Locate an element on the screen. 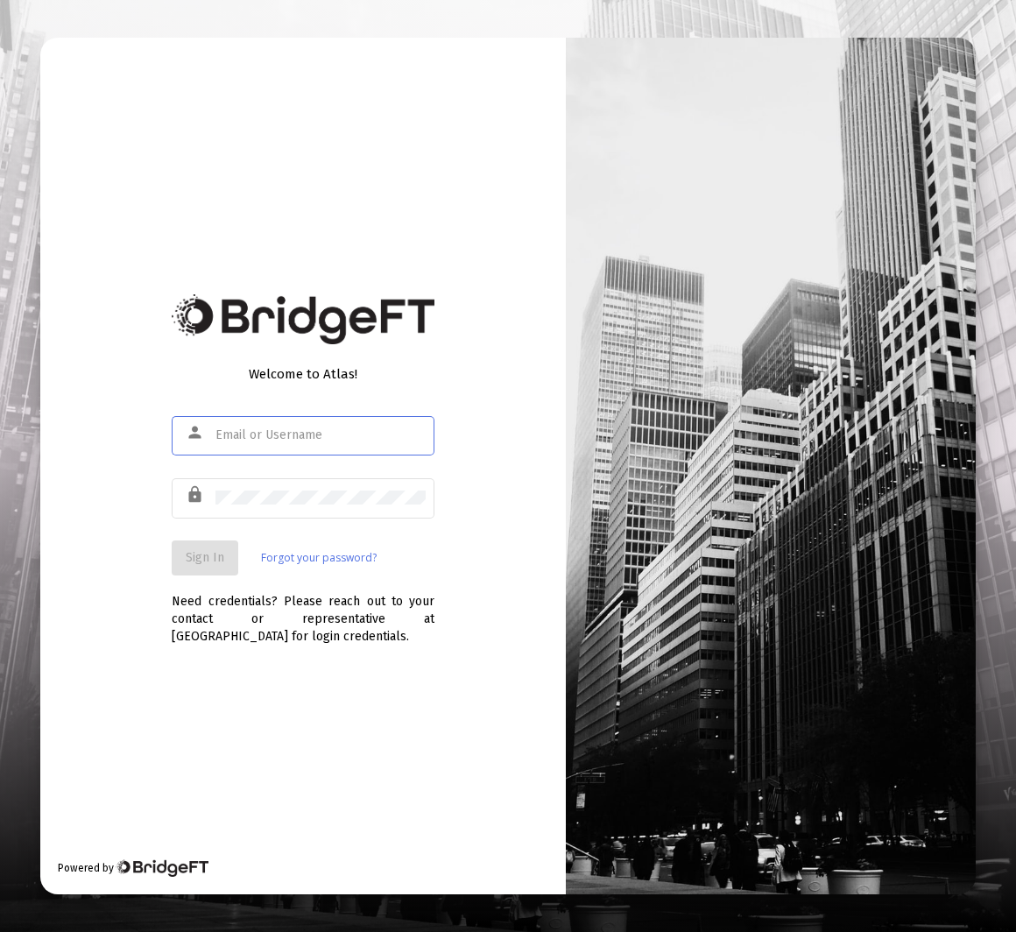 The width and height of the screenshot is (1016, 932). span: Sign In is located at coordinates (205, 557).